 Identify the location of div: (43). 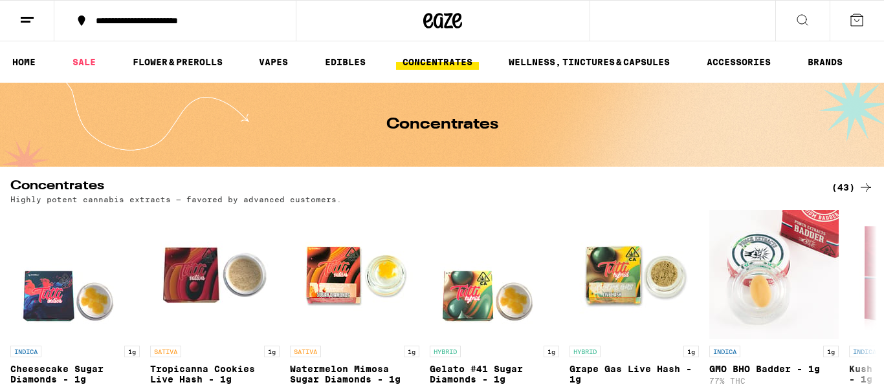
(852, 188).